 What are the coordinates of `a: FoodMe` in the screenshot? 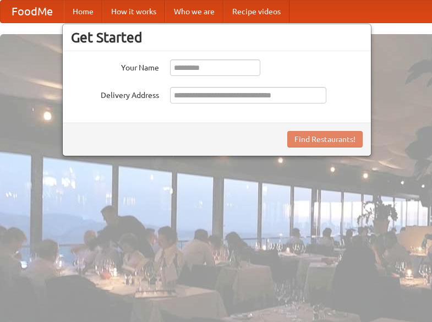 It's located at (32, 12).